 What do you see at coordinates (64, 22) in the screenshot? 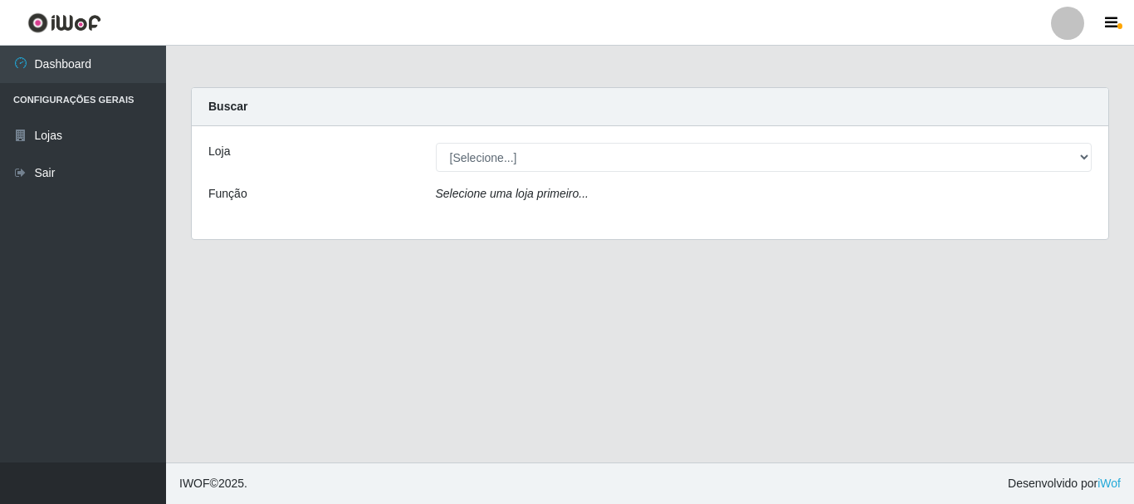
I see `img: CoreUI Logo` at bounding box center [64, 22].